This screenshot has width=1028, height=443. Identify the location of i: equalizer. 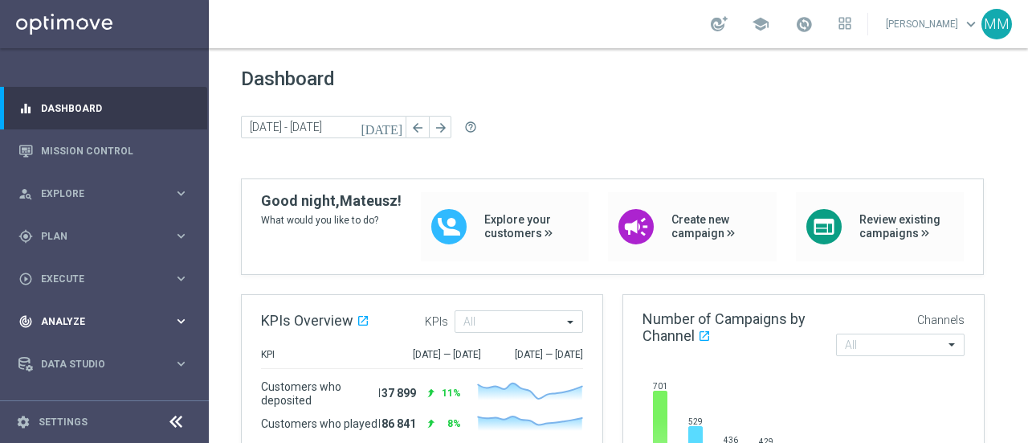
(26, 108).